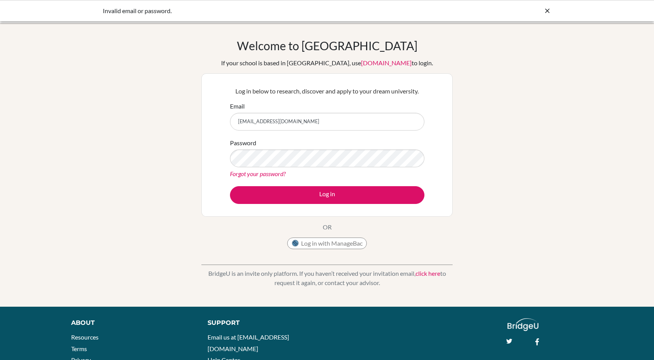 This screenshot has width=654, height=360. I want to click on p: OR, so click(327, 227).